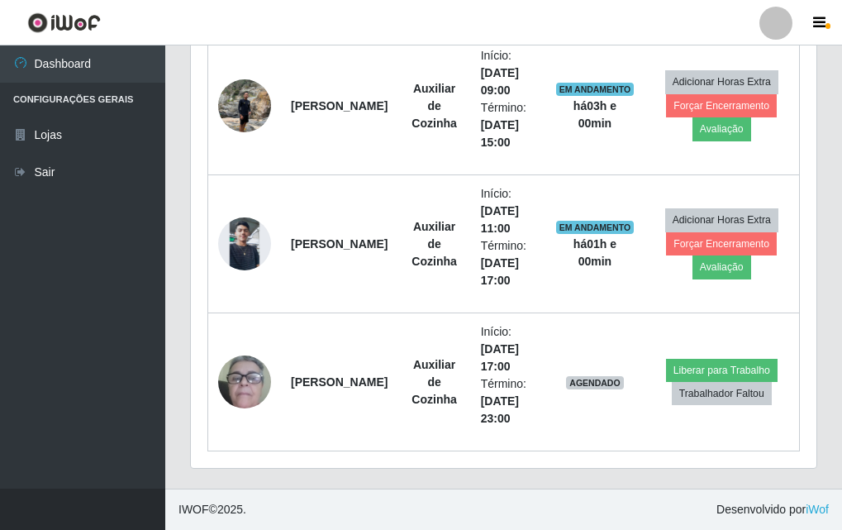 This screenshot has height=530, width=842. I want to click on button: Liberar para Trabalho, so click(722, 370).